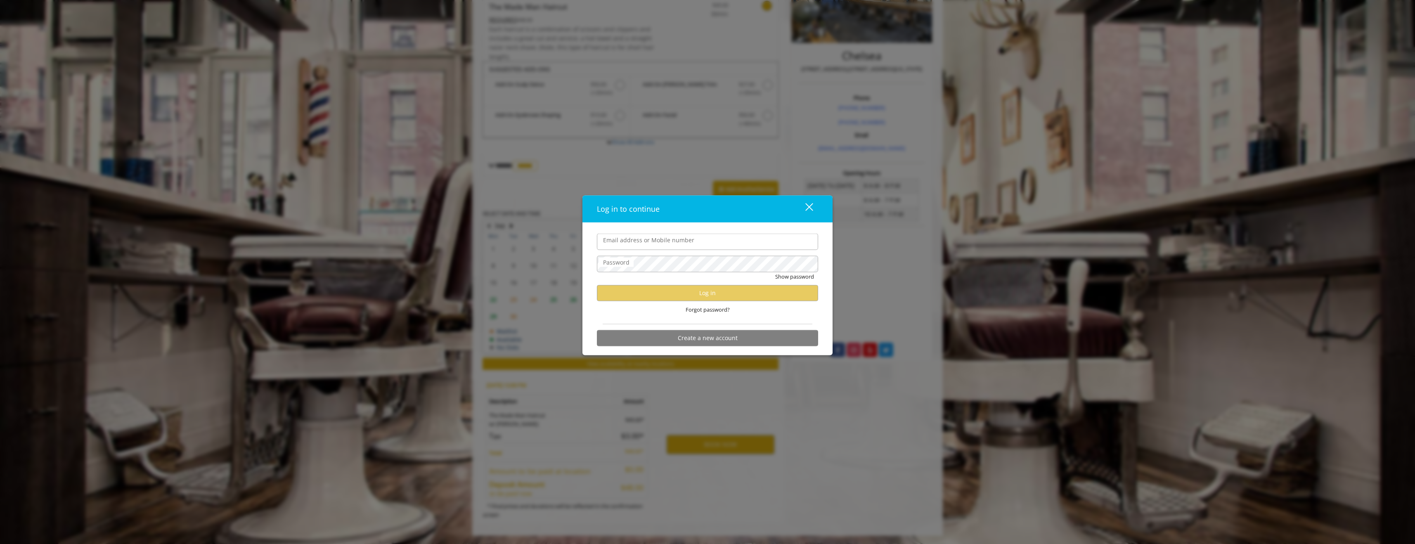 The image size is (1415, 544). Describe the element at coordinates (804, 209) in the screenshot. I see `div: close dialog` at that location.